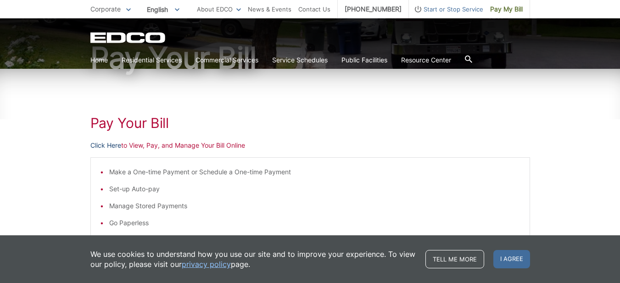  I want to click on span: Corporate, so click(106, 9).